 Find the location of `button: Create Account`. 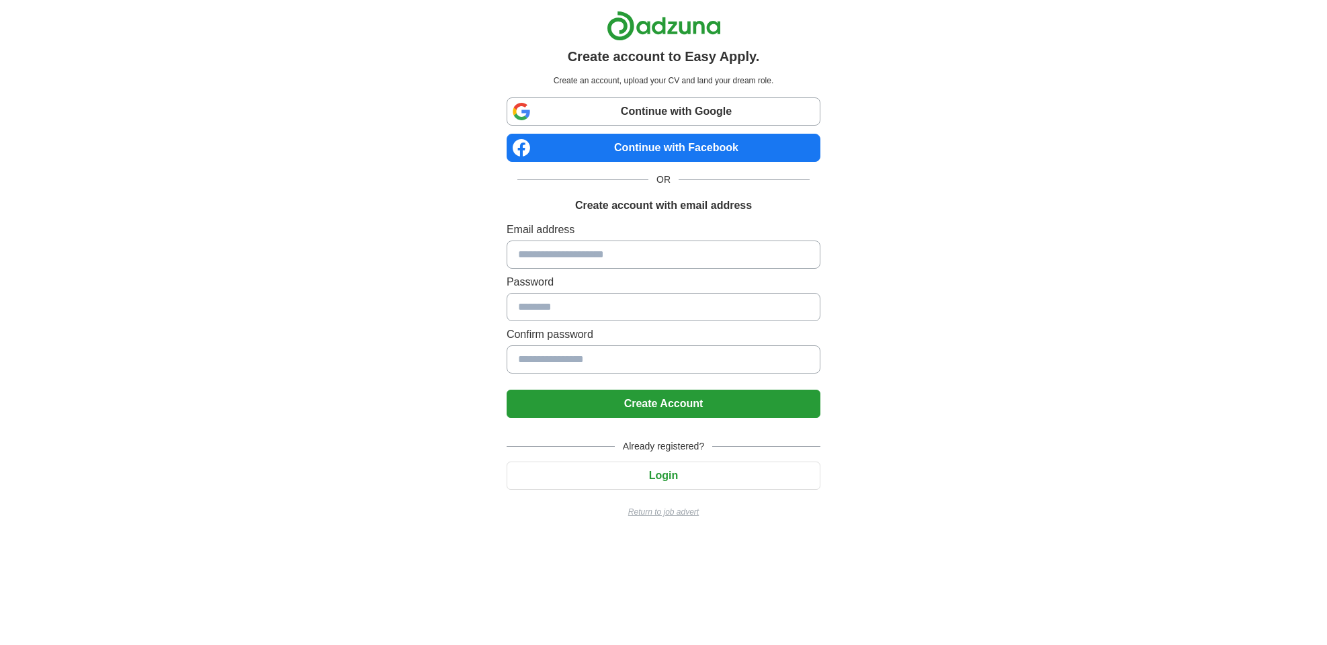

button: Create Account is located at coordinates (663, 404).